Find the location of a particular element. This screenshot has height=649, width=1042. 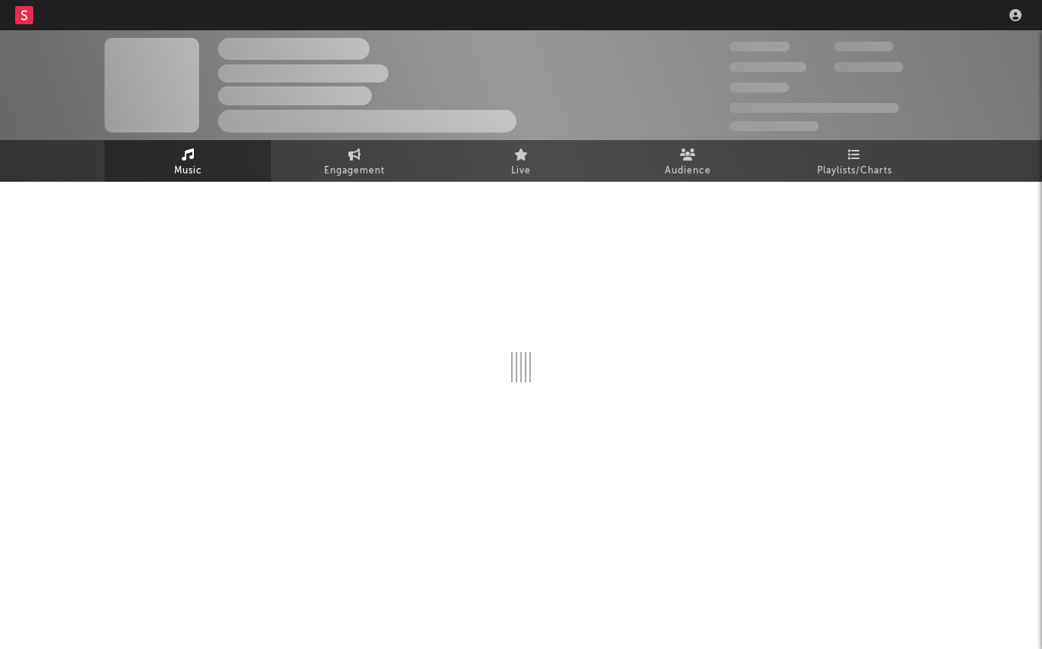

a: Playlists/Charts is located at coordinates (854, 160).